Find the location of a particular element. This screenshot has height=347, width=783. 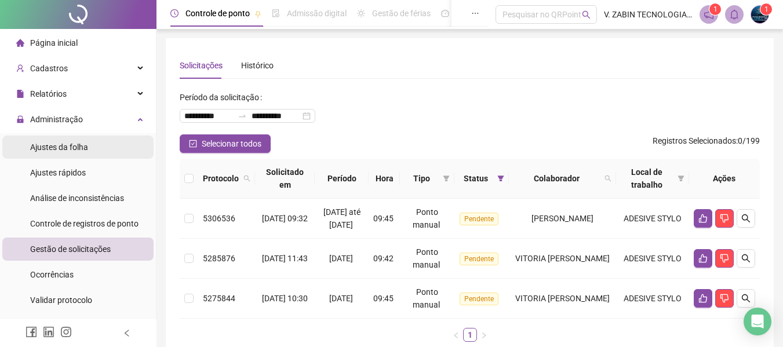

span: user-add is located at coordinates (20, 68).